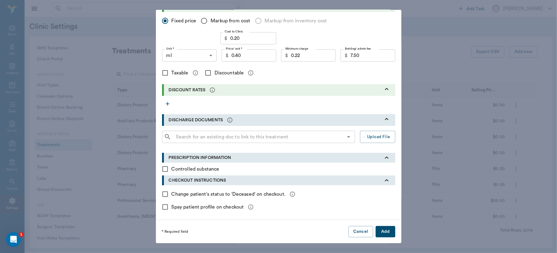 Image resolution: width=557 pixels, height=253 pixels. Describe the element at coordinates (170, 49) in the screenshot. I see `label: Unit *` at that location.